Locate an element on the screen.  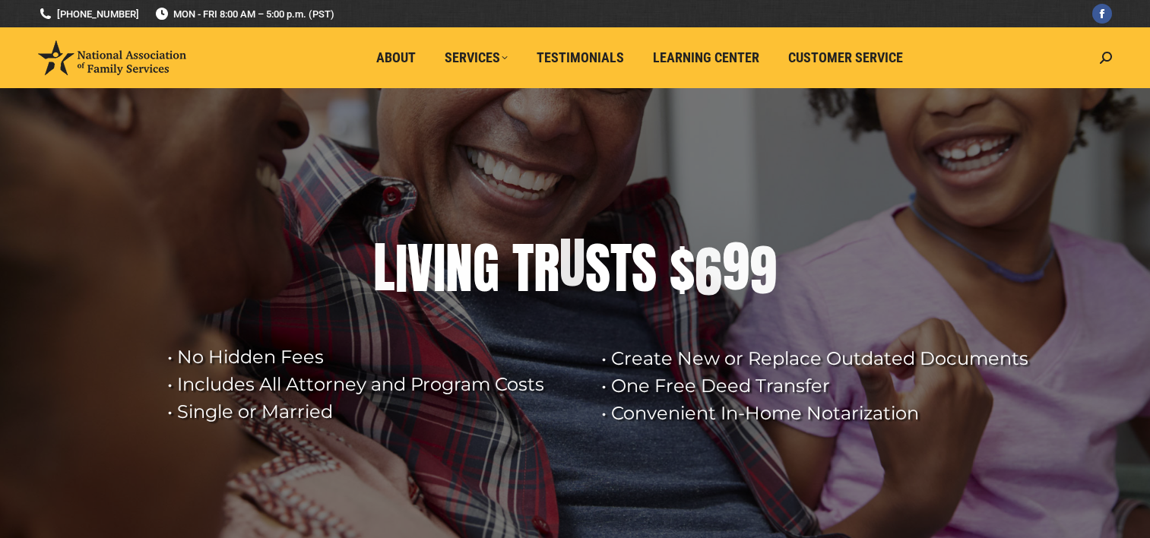
rs-layer: • Create New or Replace Outdated Documents • One Free Deed Transfer • Convenient In-Home Notariza... is located at coordinates (822, 386).